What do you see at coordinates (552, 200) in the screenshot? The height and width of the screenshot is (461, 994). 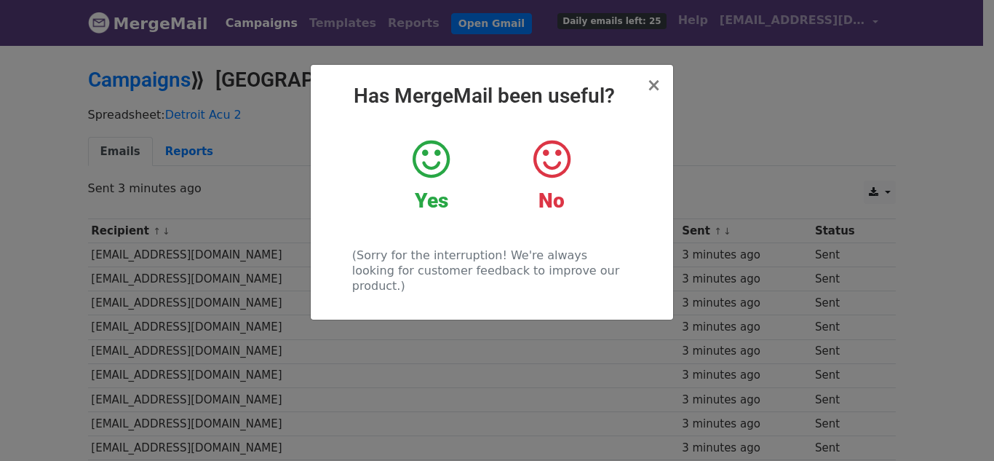 I see `strong: No` at bounding box center [552, 200].